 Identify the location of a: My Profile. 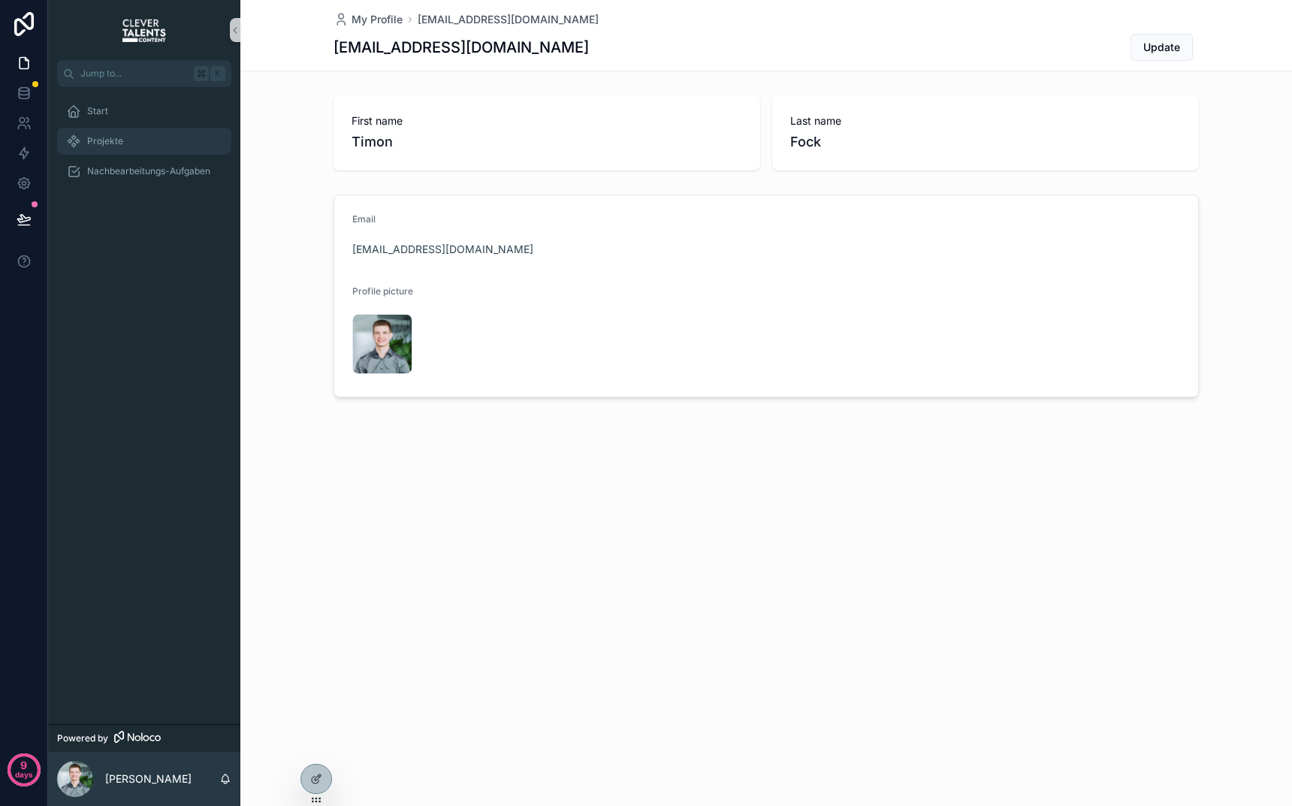
(368, 20).